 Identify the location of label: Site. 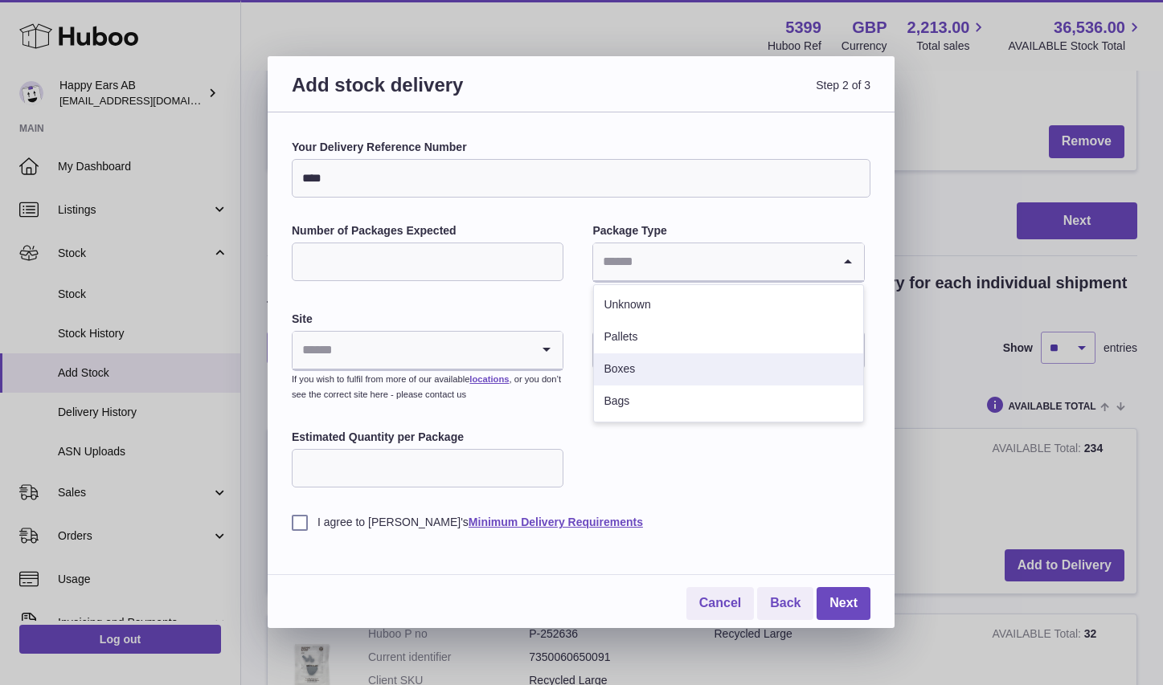
(427, 319).